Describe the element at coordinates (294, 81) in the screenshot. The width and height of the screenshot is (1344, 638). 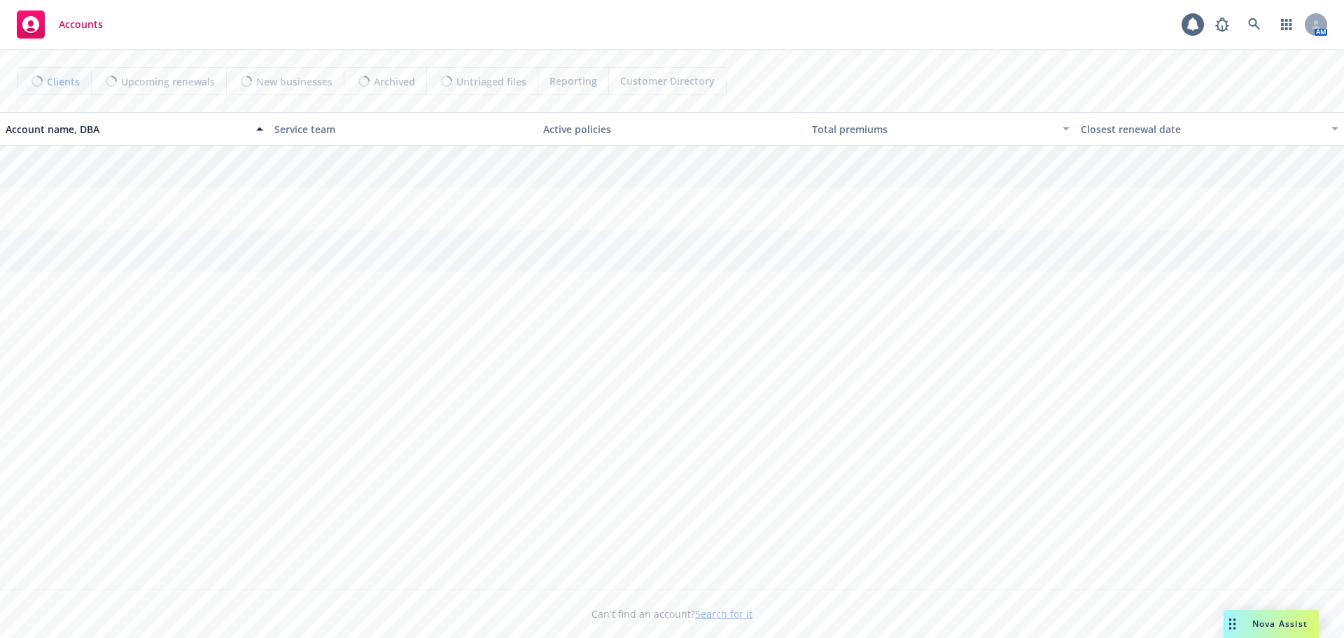
I see `span: New businesses` at that location.